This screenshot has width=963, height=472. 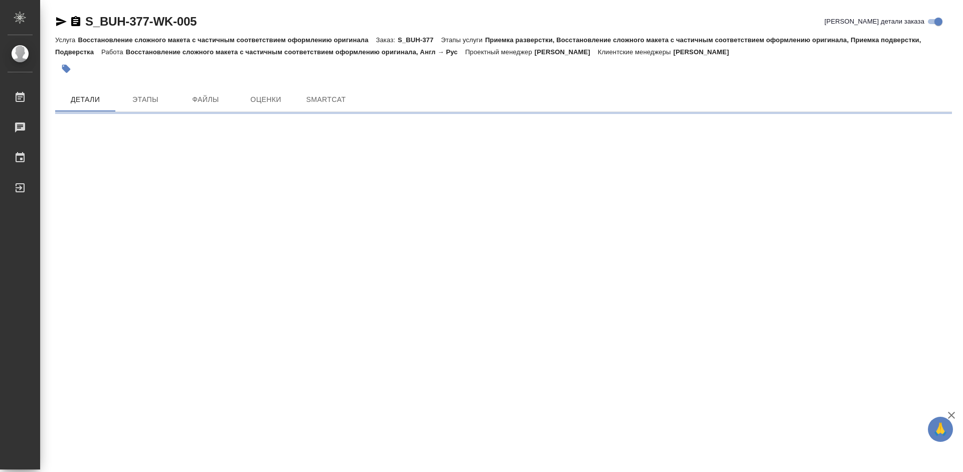 I want to click on button: Добавить тэг, so click(x=66, y=69).